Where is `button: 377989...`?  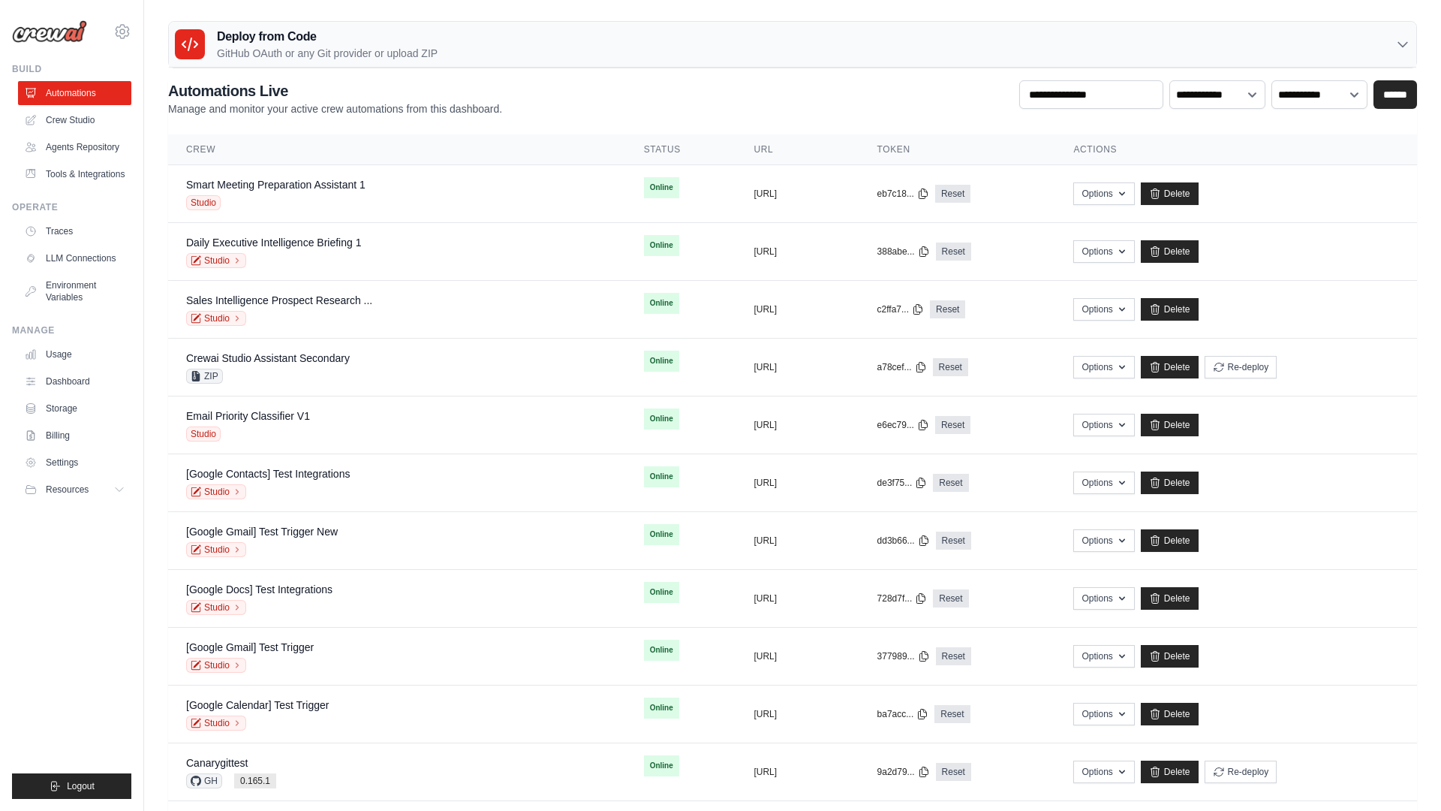
button: 377989... is located at coordinates (904, 656).